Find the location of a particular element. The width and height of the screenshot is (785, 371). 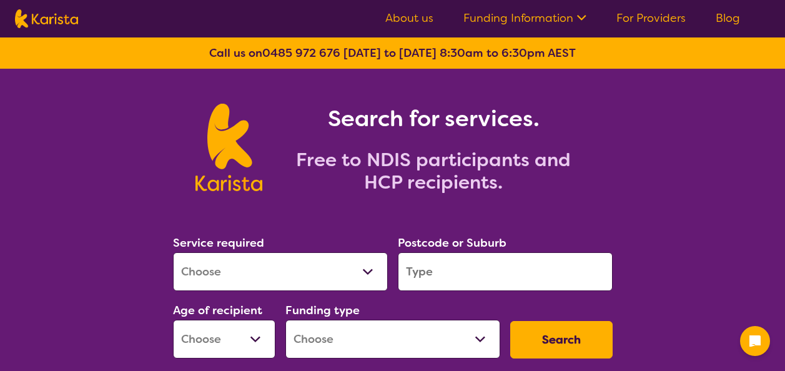

a: About us is located at coordinates (409, 18).